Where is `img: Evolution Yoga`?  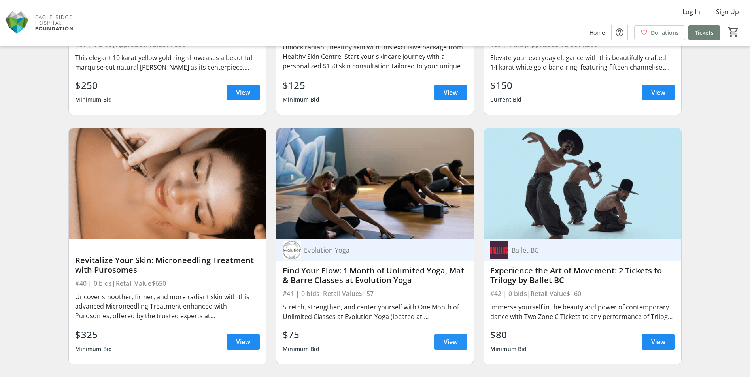
img: Evolution Yoga is located at coordinates (292, 250).